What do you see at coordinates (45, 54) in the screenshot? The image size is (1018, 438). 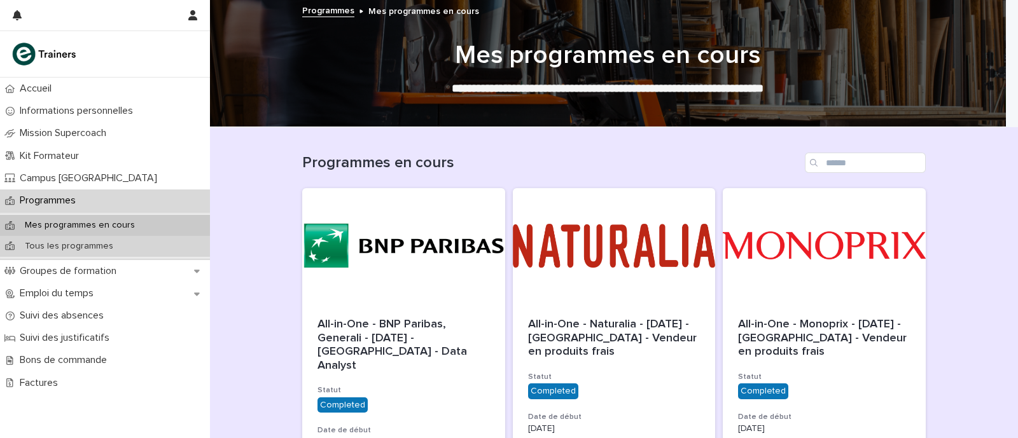 I see `img: K0CqGN7SDeD6s4JG8KQk` at bounding box center [45, 54].